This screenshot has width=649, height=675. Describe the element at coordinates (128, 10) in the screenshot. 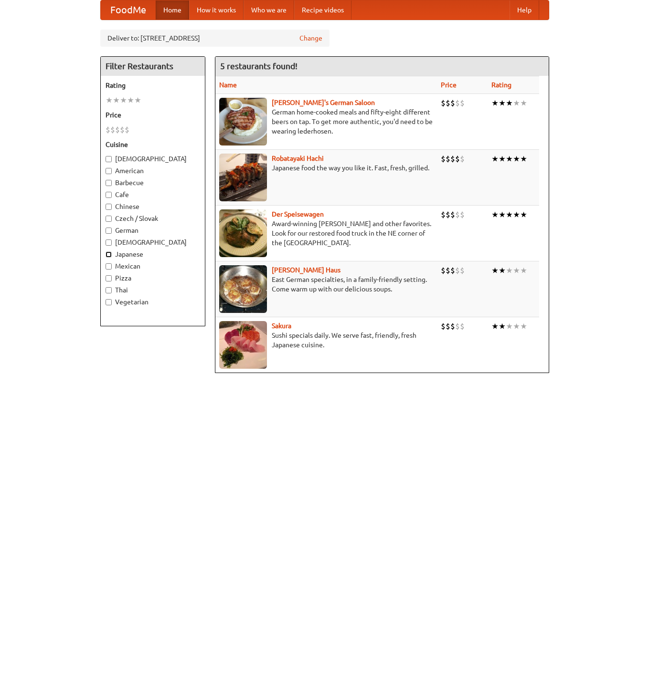

I see `a: FoodMe` at that location.